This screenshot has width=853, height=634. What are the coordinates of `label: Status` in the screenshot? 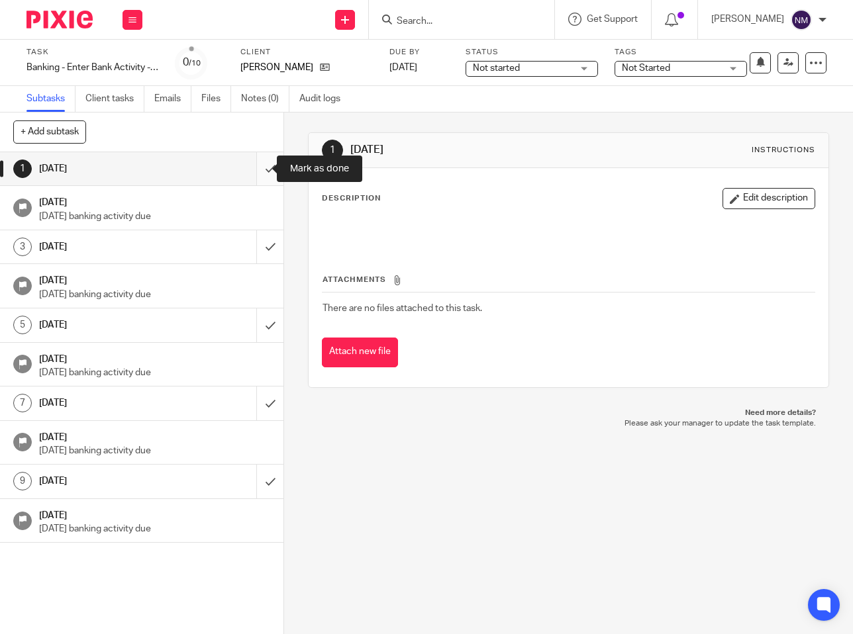 It's located at (532, 52).